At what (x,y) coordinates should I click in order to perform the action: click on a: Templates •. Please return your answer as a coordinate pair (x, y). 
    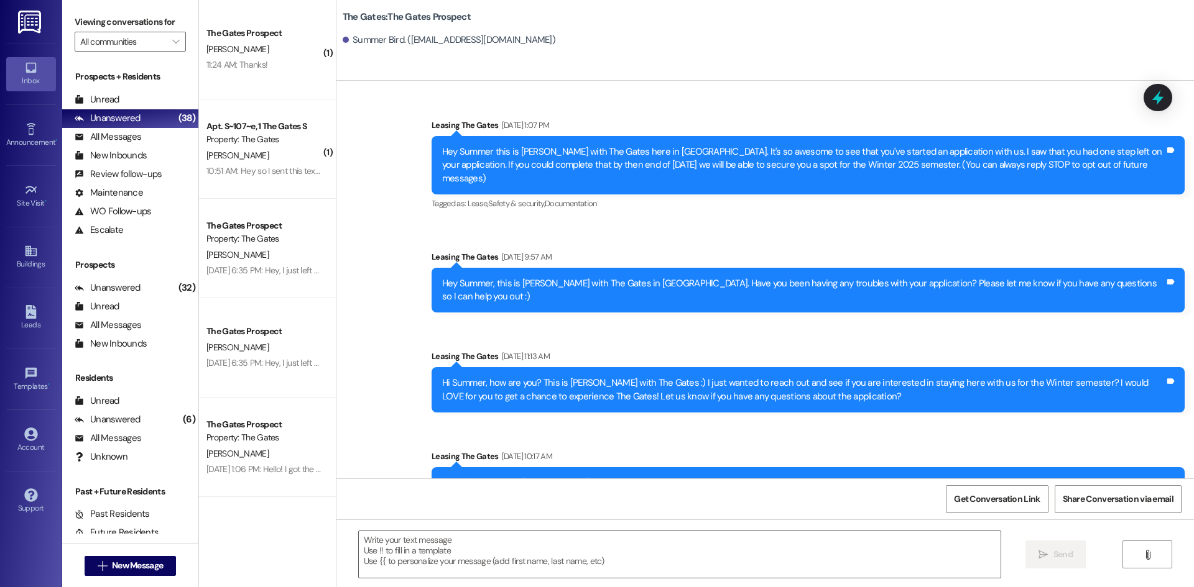
    Looking at the image, I should click on (31, 380).